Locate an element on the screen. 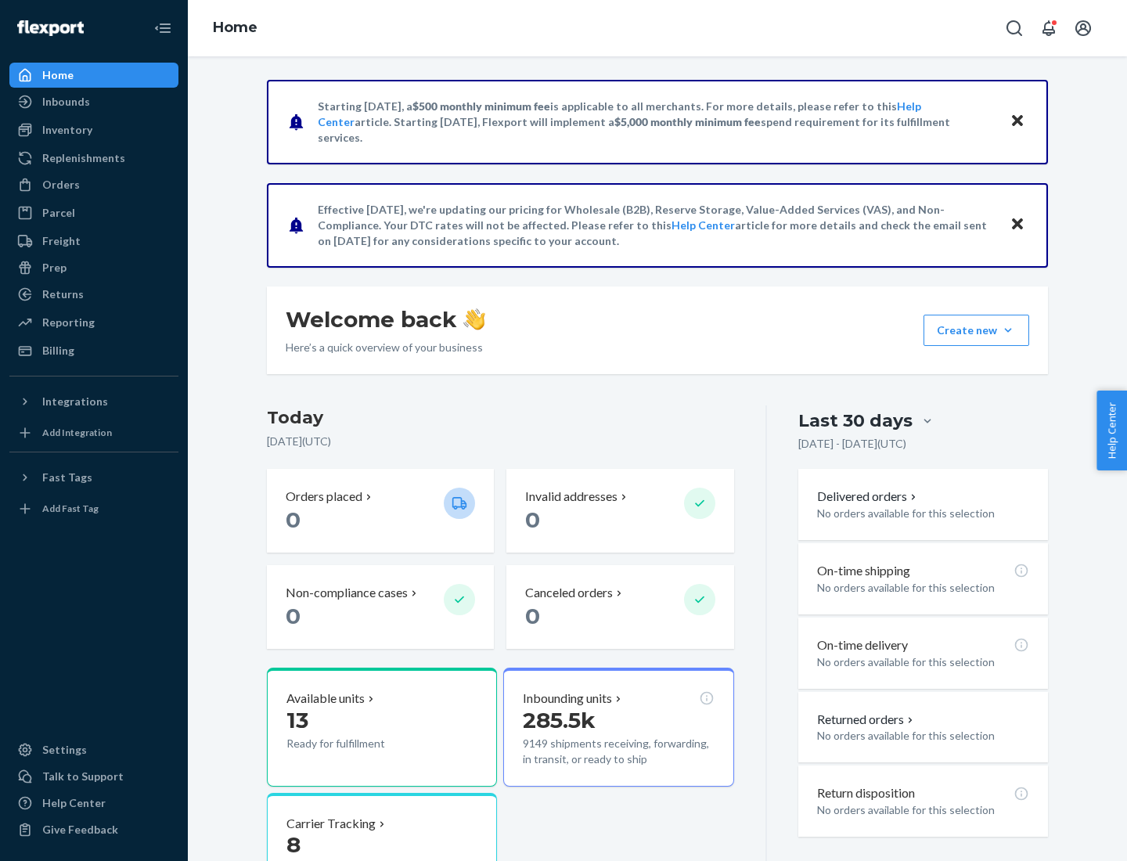 This screenshot has height=861, width=1127. div: Freight is located at coordinates (61, 241).